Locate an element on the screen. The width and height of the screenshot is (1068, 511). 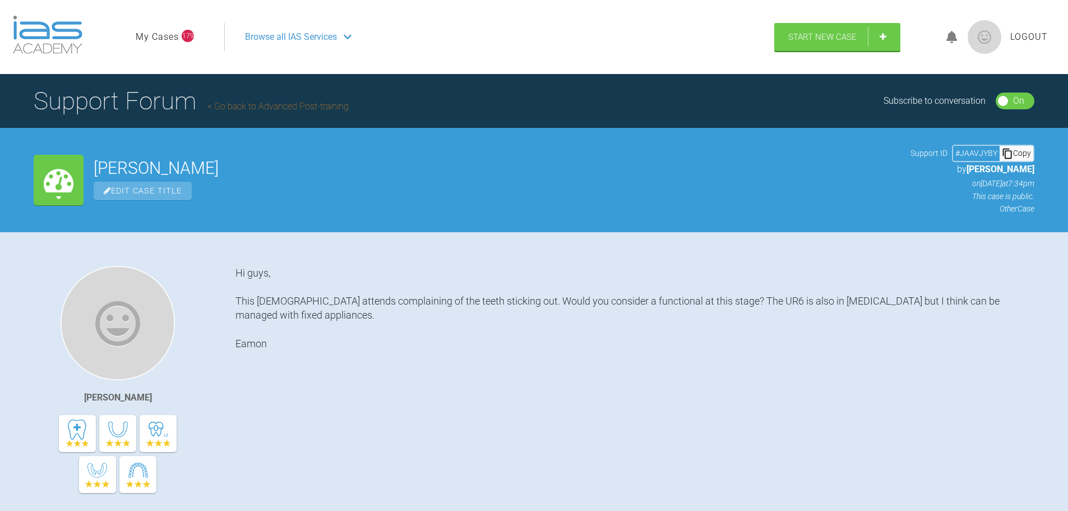
img: profile.png is located at coordinates (985, 37).